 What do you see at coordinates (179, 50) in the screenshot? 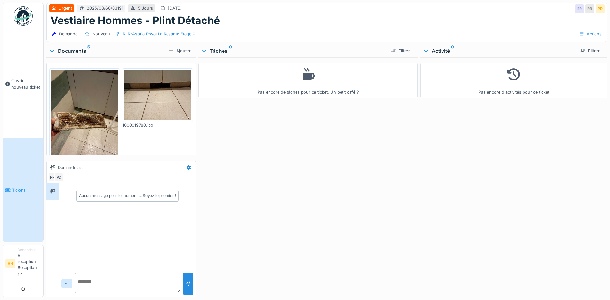
I see `div: Ajouter` at bounding box center [179, 50].